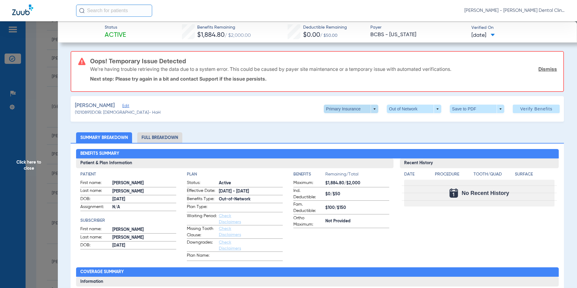  What do you see at coordinates (95, 208) in the screenshot?
I see `span: Assignment:` at bounding box center [95, 208].